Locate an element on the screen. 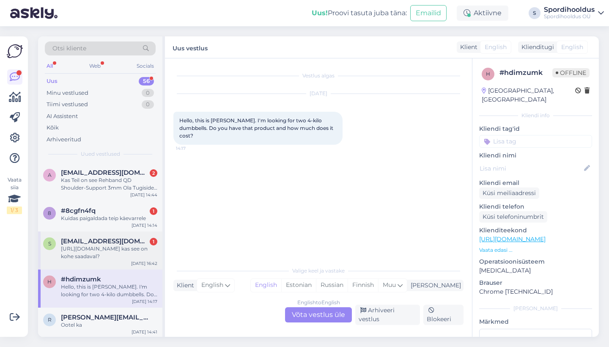 This screenshot has width=609, height=347. div: AI Assistent is located at coordinates (62, 116).